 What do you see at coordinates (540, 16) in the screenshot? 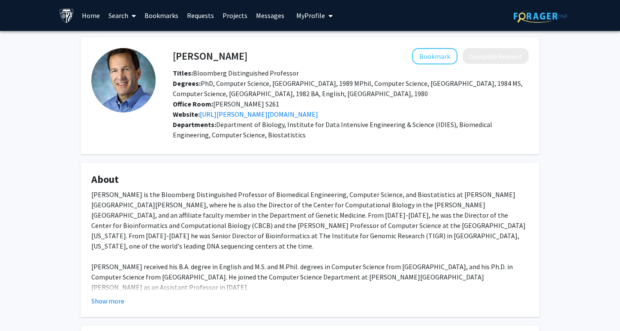
I see `img: ForagerOne Logo` at bounding box center [540, 16].